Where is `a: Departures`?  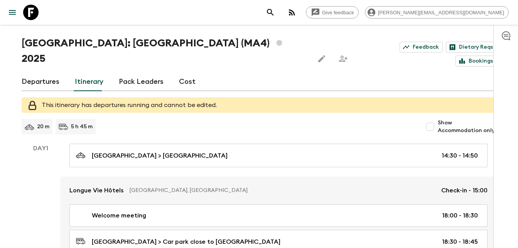
a: Departures is located at coordinates (40, 82).